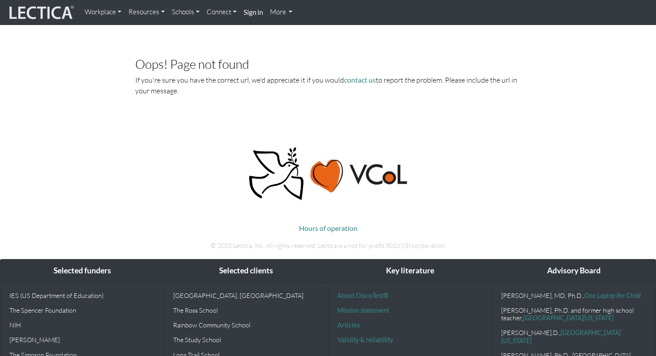 The width and height of the screenshot is (656, 356). Describe the element at coordinates (410, 270) in the screenshot. I see `div: Key literature` at that location.